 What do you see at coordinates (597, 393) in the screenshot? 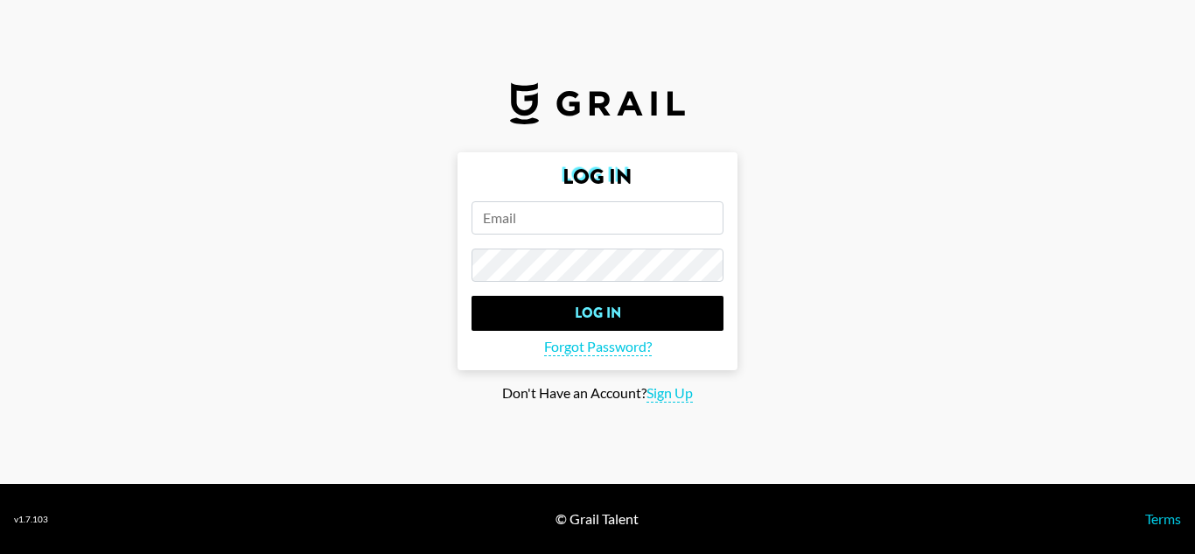
I see `div: Don't Have an Account?` at bounding box center [597, 393].